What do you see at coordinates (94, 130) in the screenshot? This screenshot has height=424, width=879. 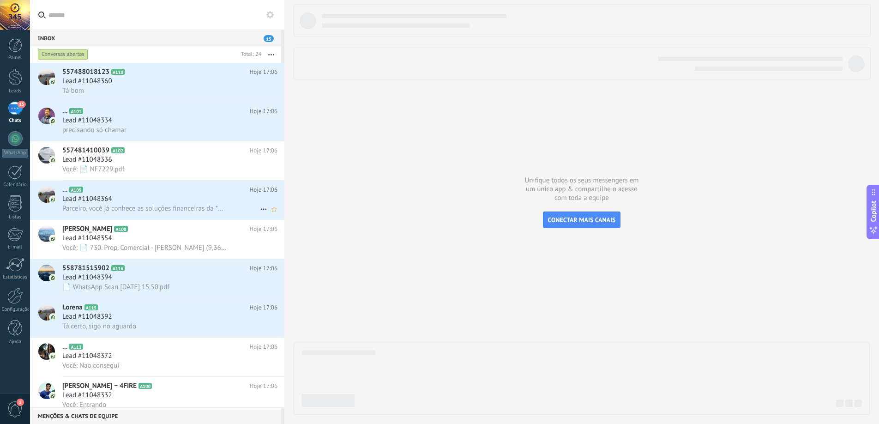 I see `span: precisando só chamar` at bounding box center [94, 130].